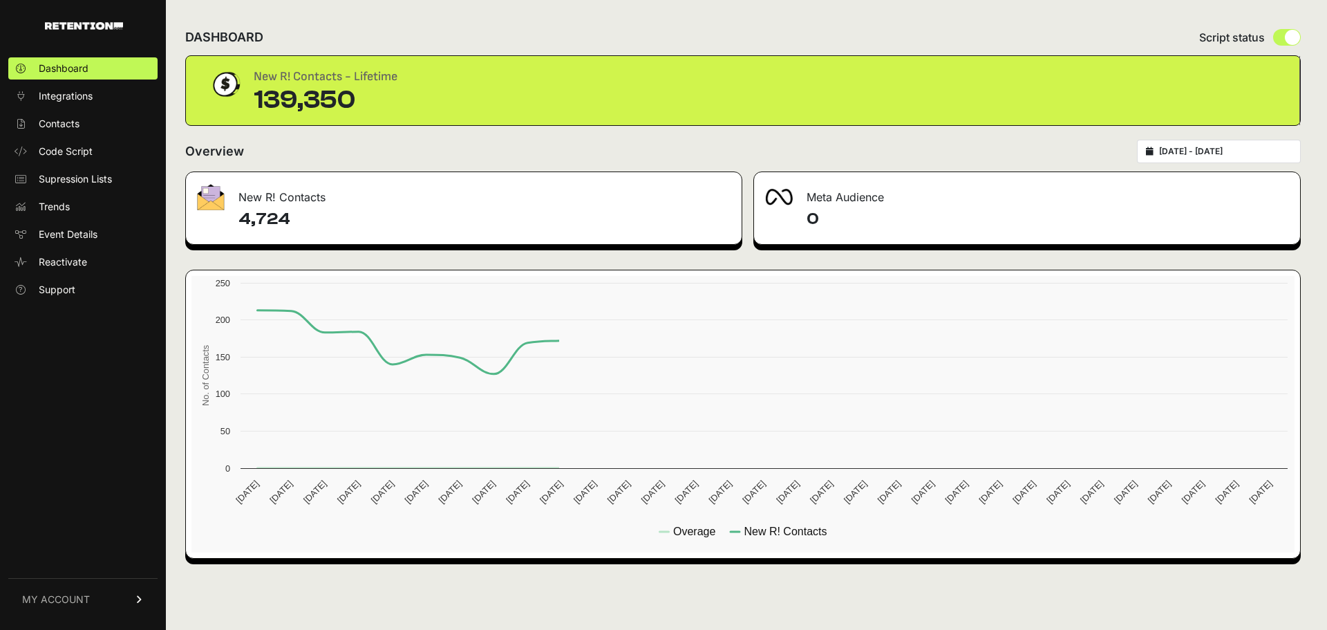  I want to click on text: 100, so click(223, 393).